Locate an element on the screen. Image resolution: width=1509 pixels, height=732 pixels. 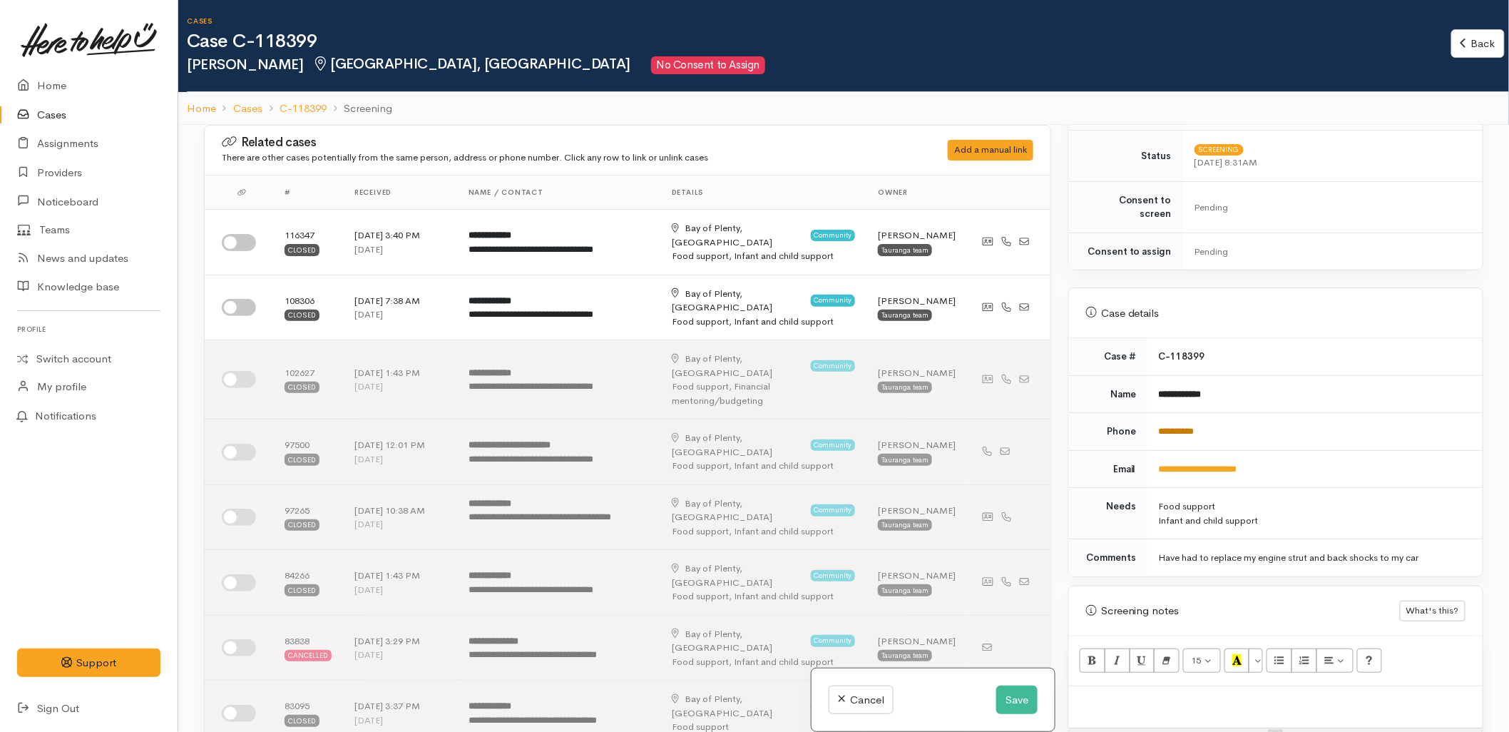
td: 84266 is located at coordinates (308, 583).